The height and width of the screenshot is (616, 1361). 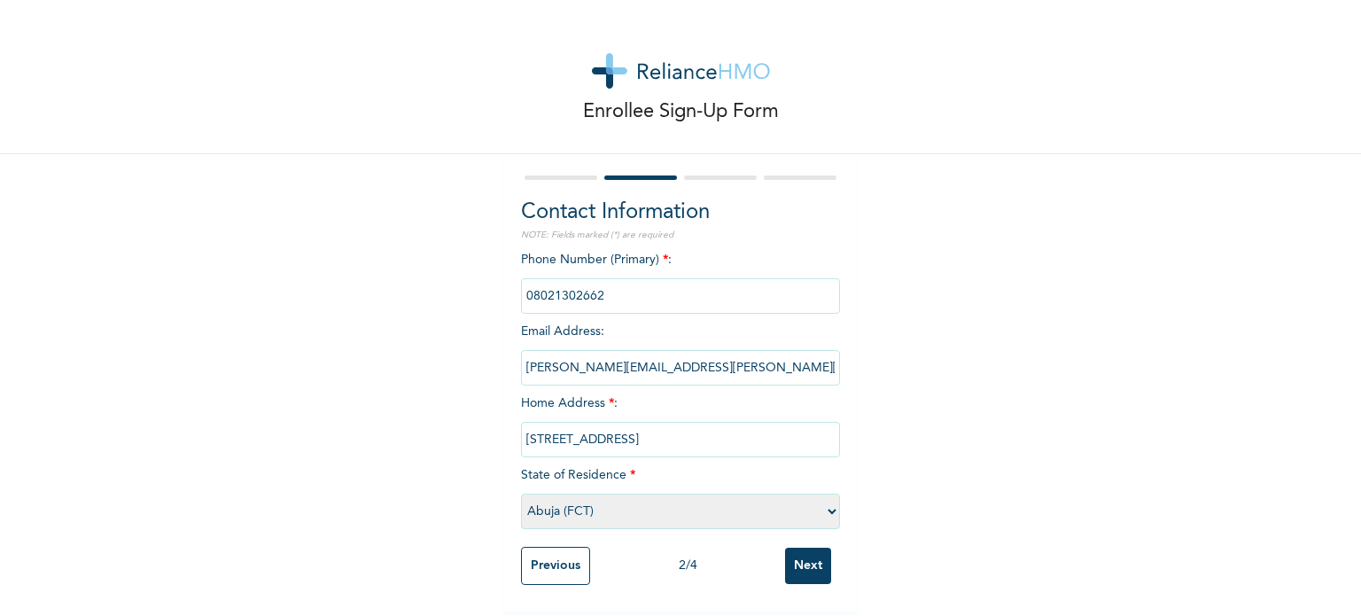 What do you see at coordinates (688, 565) in the screenshot?
I see `div: 2 / 4` at bounding box center [688, 565].